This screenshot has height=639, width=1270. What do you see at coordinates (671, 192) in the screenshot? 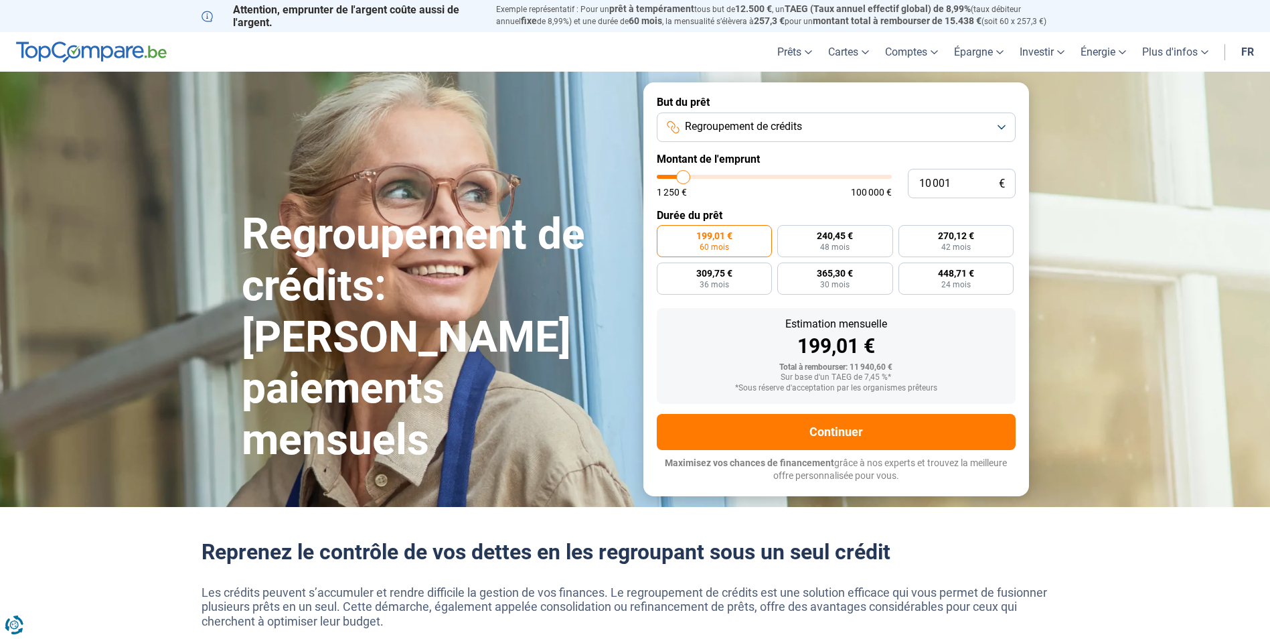
I see `span: 1 250 €` at bounding box center [671, 192].